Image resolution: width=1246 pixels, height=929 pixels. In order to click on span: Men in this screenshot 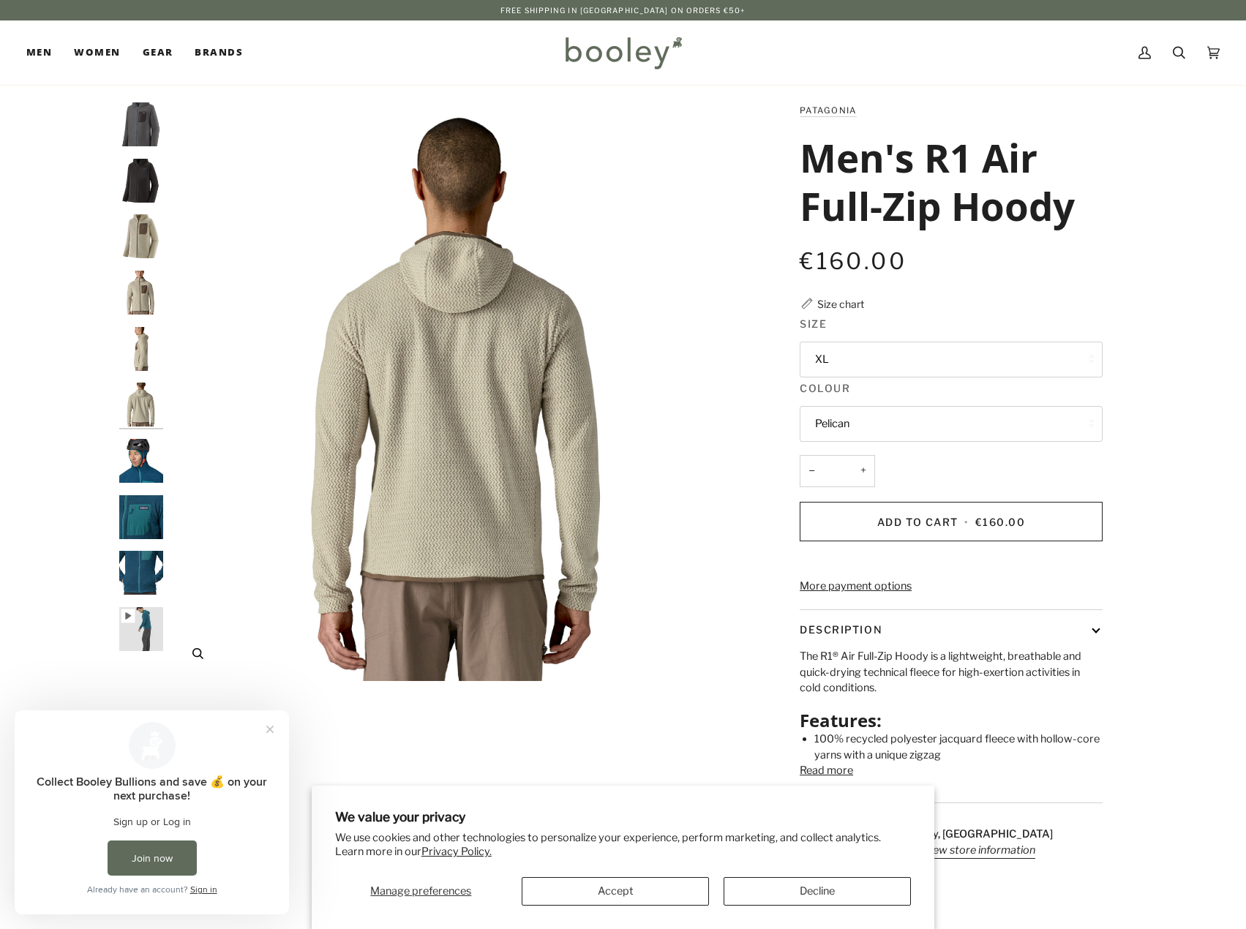, I will do `click(39, 53)`.